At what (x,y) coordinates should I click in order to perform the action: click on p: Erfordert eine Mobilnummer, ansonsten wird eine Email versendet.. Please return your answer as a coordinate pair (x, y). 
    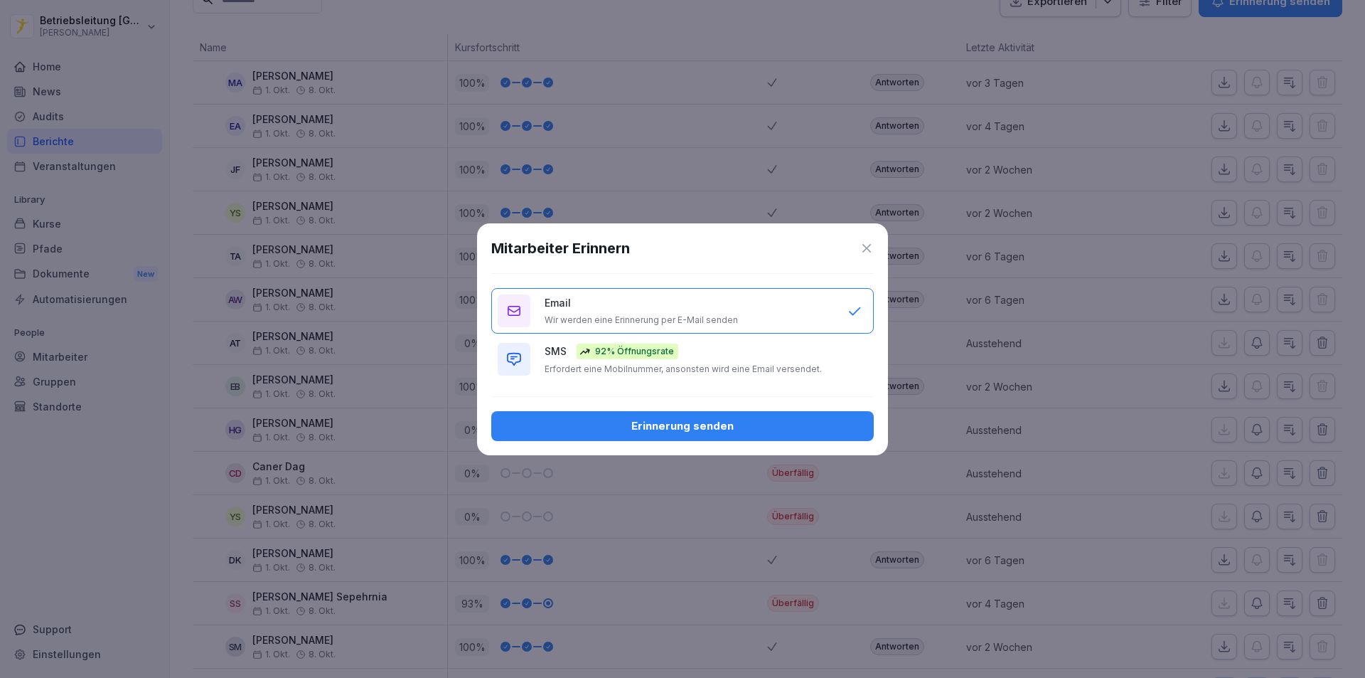
    Looking at the image, I should click on (683, 369).